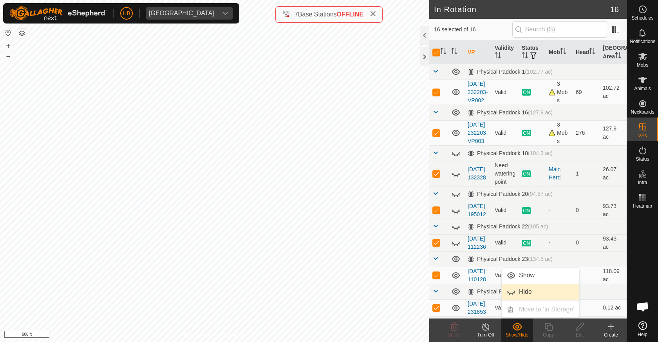 The image size is (658, 342). Describe the element at coordinates (642, 136) in the screenshot. I see `span: VPs` at that location.